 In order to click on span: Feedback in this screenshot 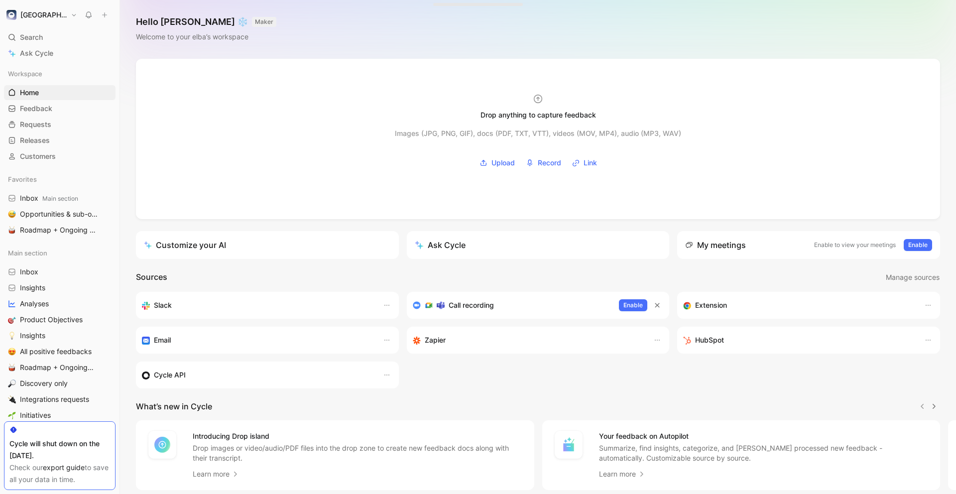, I will do `click(36, 109)`.